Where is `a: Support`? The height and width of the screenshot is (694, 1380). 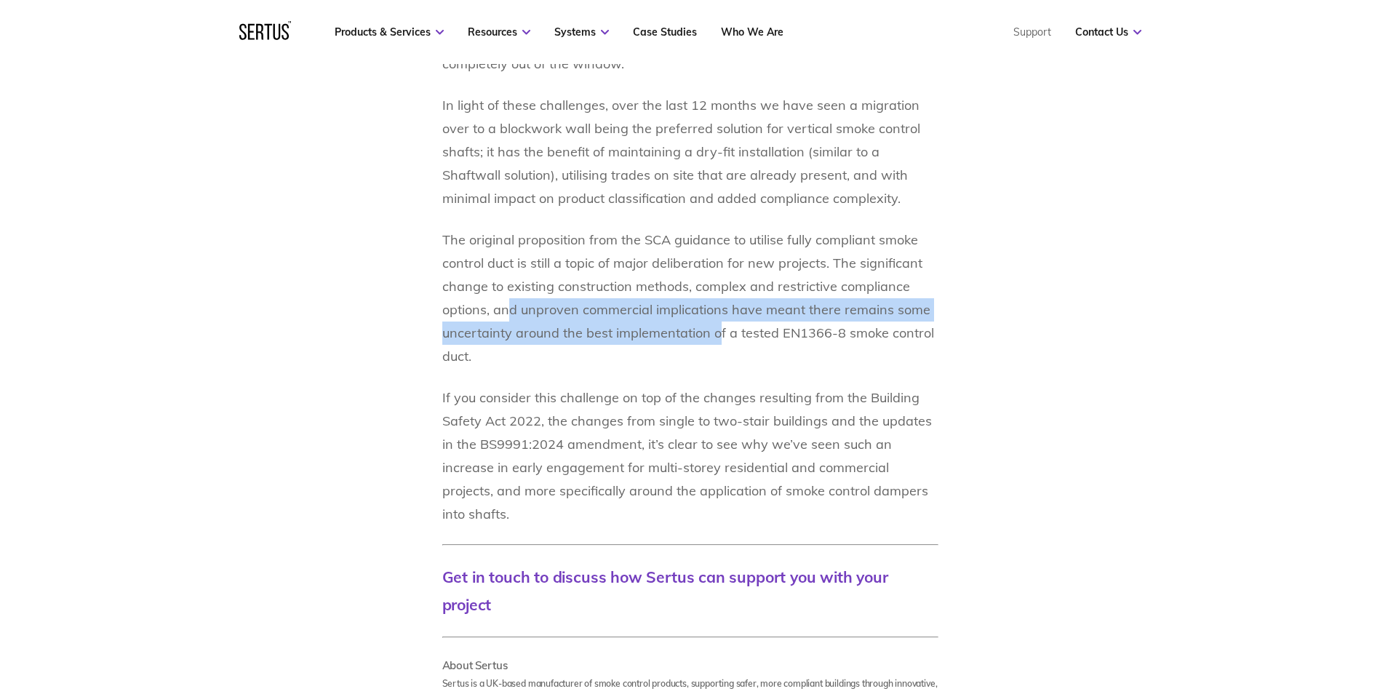
a: Support is located at coordinates (1032, 32).